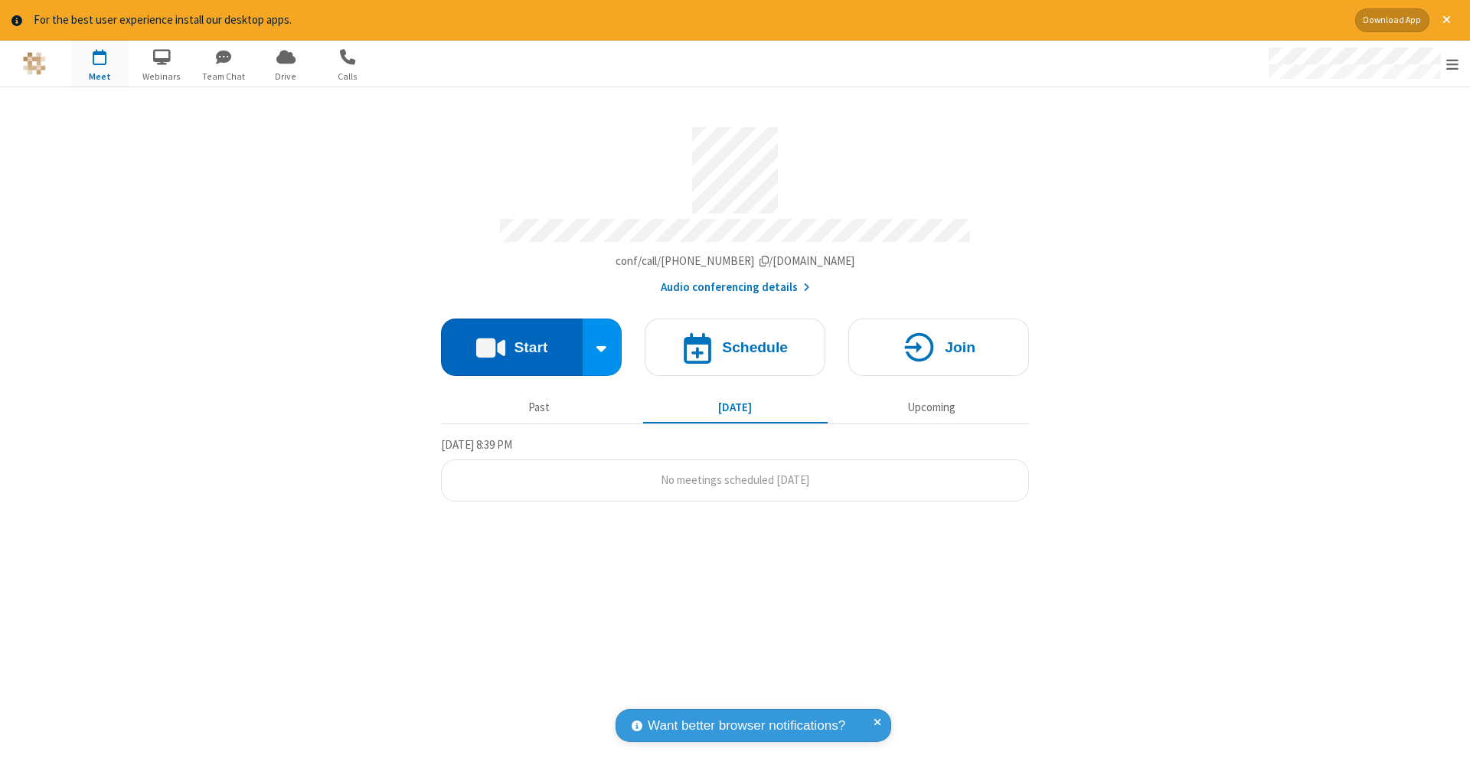  What do you see at coordinates (1362, 64) in the screenshot?
I see `div: Open menu` at bounding box center [1362, 64].